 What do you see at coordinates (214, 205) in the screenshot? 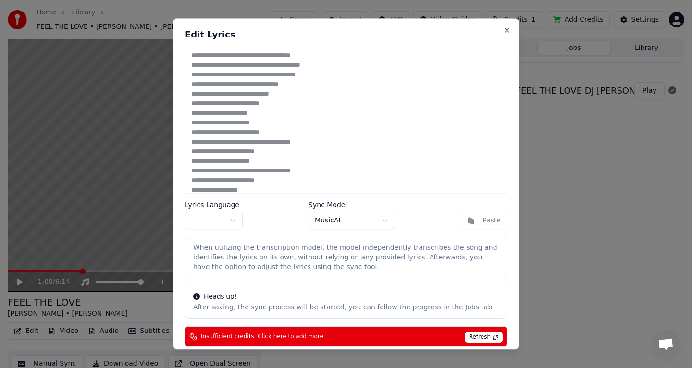
I see `label: Lyrics Language` at bounding box center [214, 205].